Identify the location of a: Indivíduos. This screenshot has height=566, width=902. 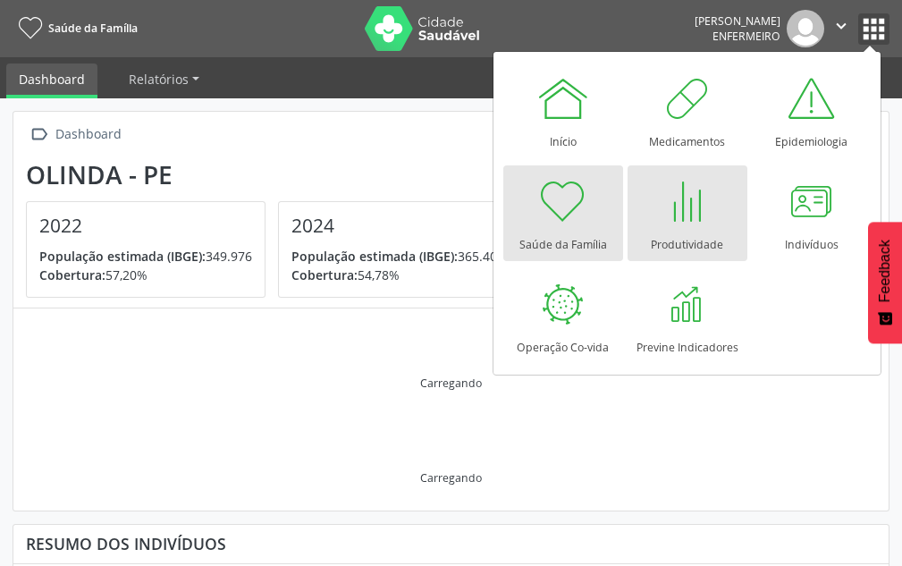
(812, 213).